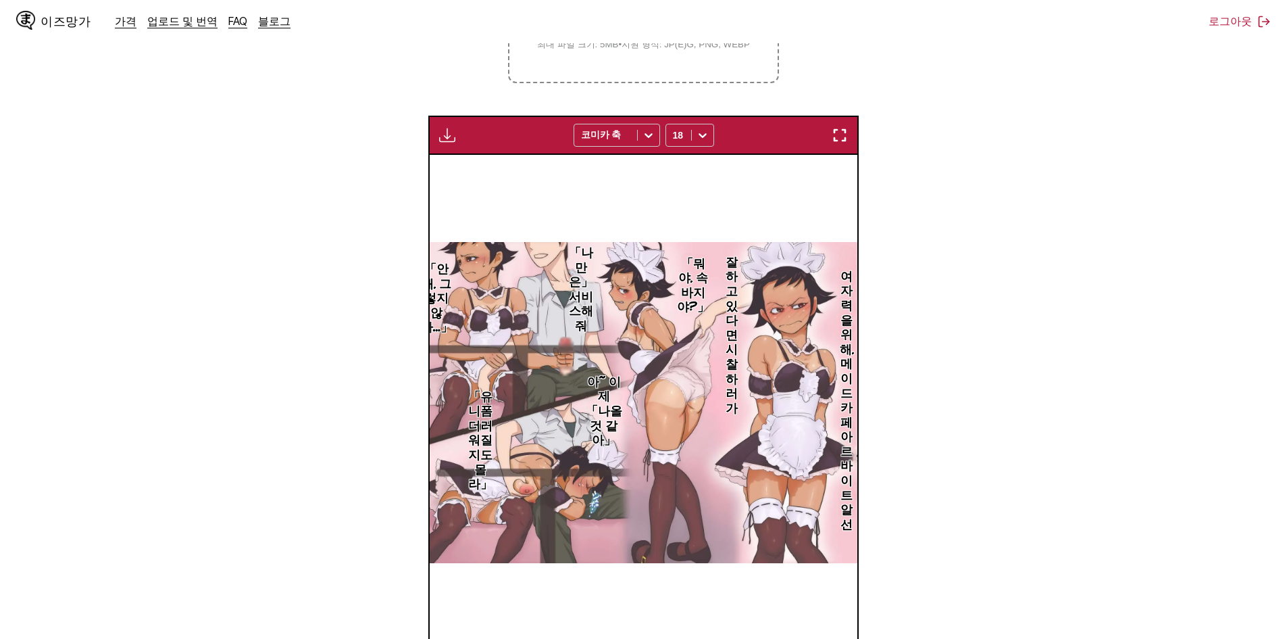 The image size is (1287, 639). What do you see at coordinates (26, 20) in the screenshot?
I see `img: IsManga 로고` at bounding box center [26, 20].